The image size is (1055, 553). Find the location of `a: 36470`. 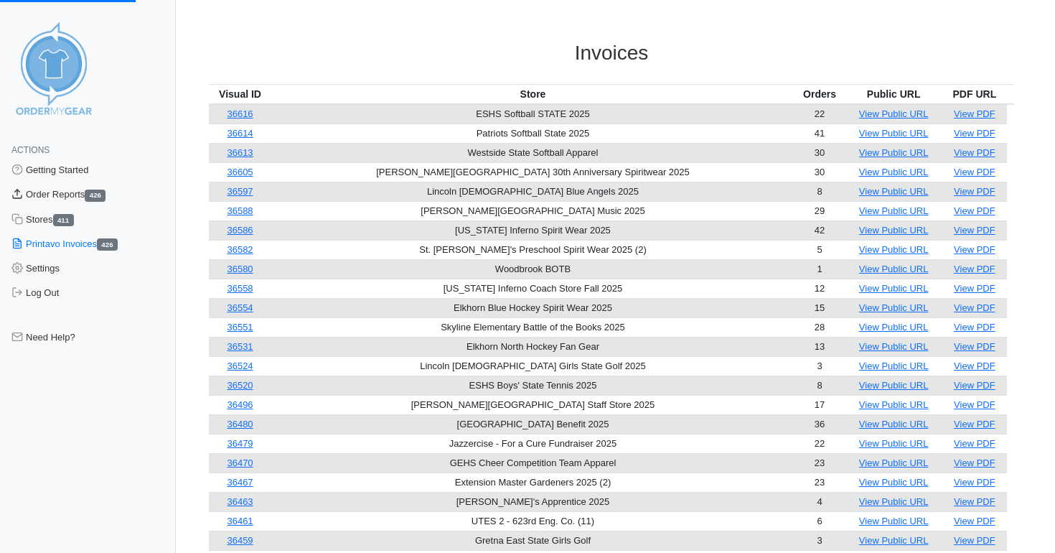

a: 36470 is located at coordinates (240, 462).